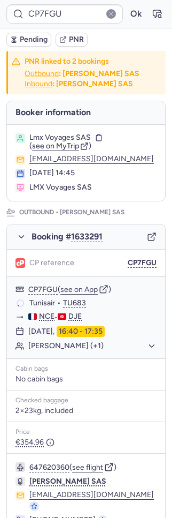 The height and width of the screenshot is (518, 172). What do you see at coordinates (47, 316) in the screenshot?
I see `span: NCE` at bounding box center [47, 316].